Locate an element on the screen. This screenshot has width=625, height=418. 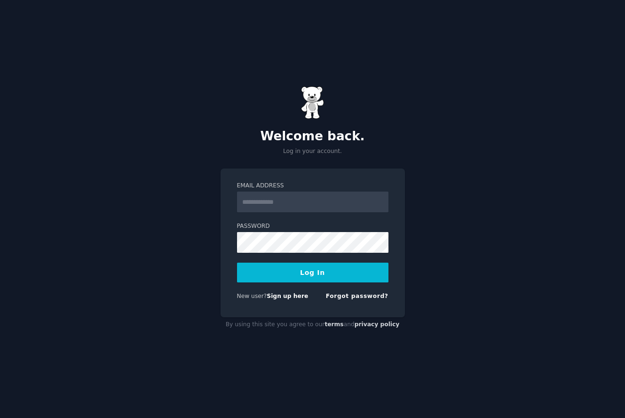
label: Password is located at coordinates (313, 226).